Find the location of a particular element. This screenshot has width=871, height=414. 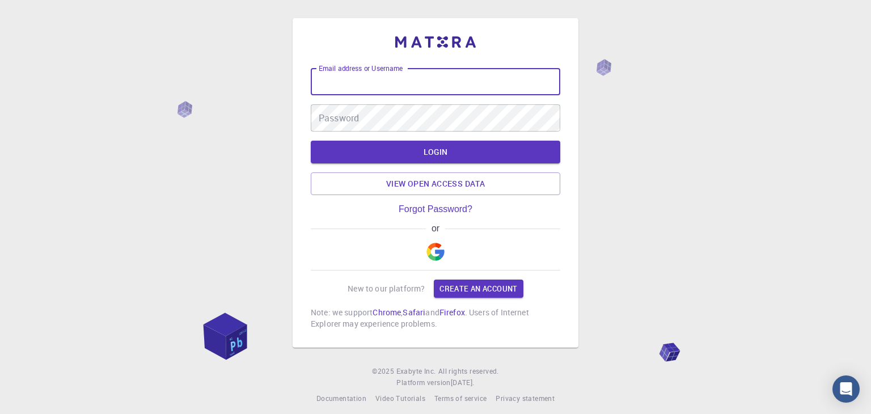

span: Video Tutorials is located at coordinates (400, 398).